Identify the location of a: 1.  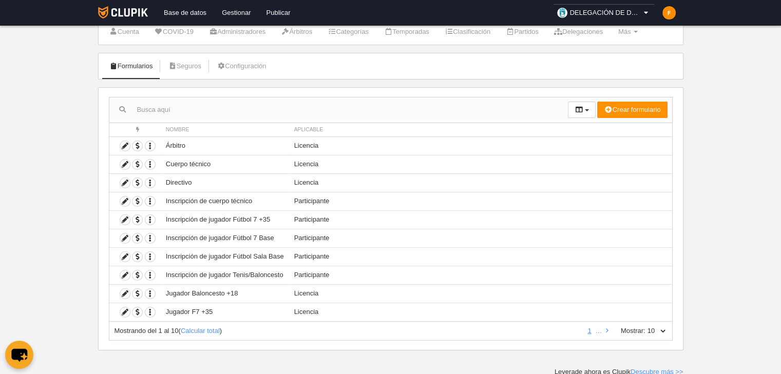
(589, 331).